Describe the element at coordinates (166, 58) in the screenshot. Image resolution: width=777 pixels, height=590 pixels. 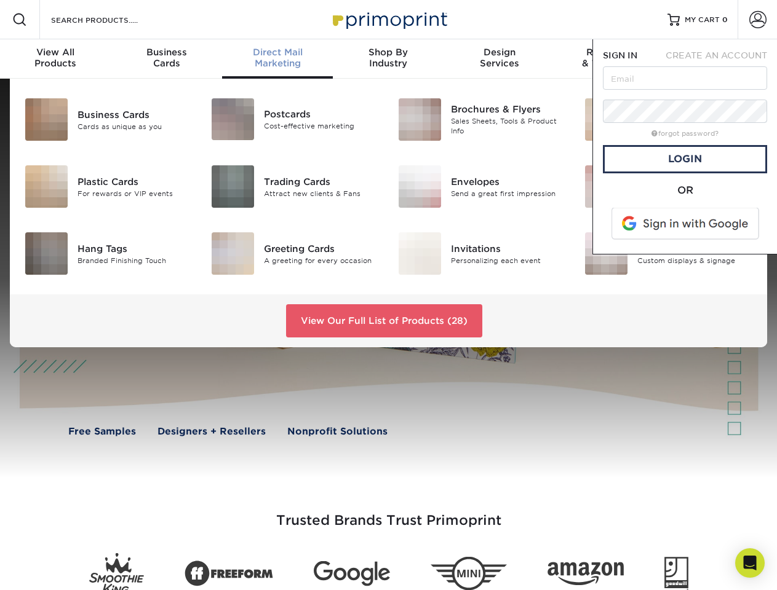
I see `div: Cards` at that location.